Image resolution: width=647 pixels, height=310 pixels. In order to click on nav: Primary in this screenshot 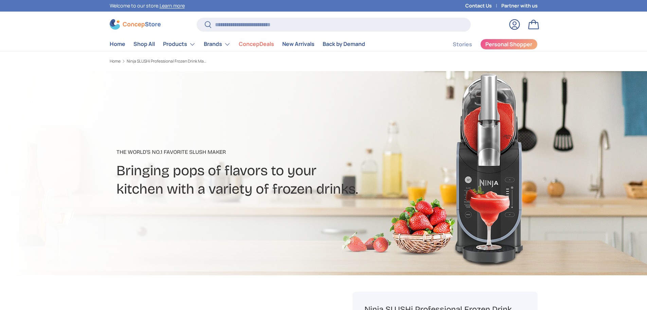, I will do `click(237, 44)`.